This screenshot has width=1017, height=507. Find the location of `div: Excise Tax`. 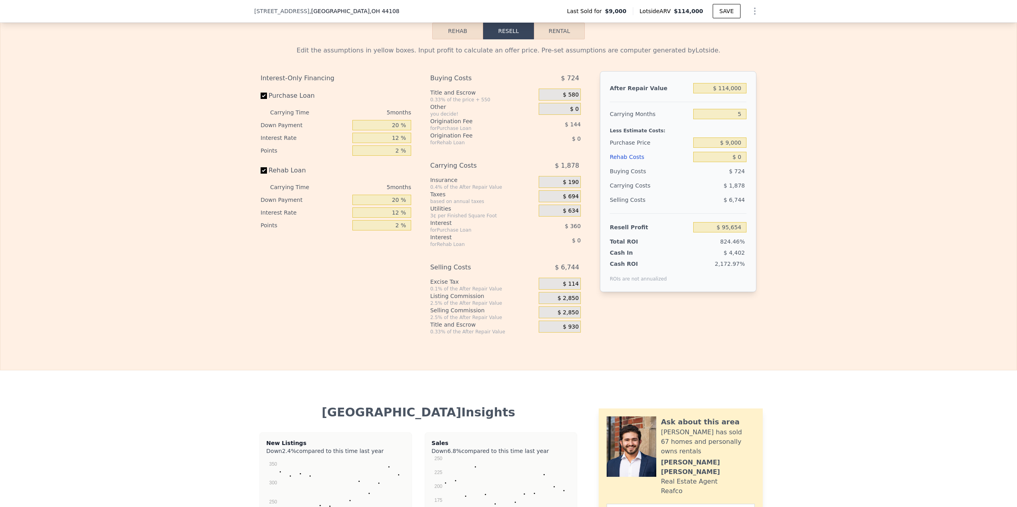

div: Excise Tax is located at coordinates (483, 282).